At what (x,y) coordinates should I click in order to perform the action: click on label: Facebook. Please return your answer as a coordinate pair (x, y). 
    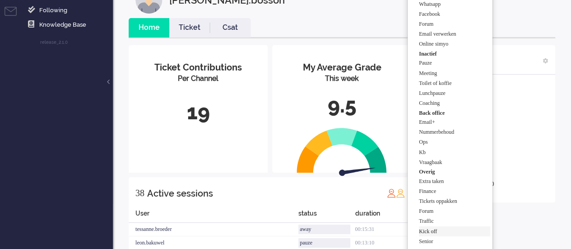
    Looking at the image, I should click on (455, 14).